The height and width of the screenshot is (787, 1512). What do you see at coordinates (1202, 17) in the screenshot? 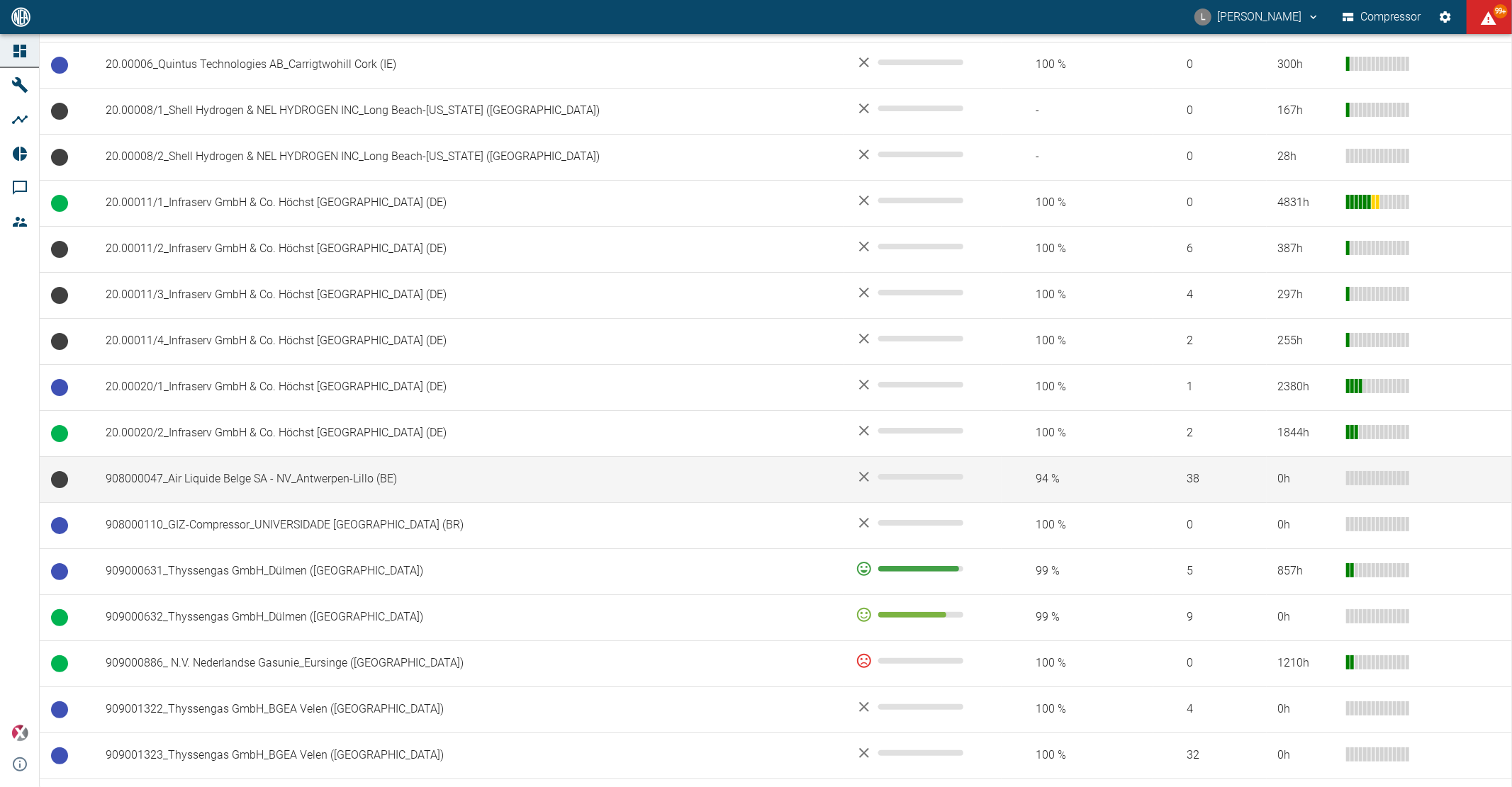
I see `div: L` at bounding box center [1202, 17].